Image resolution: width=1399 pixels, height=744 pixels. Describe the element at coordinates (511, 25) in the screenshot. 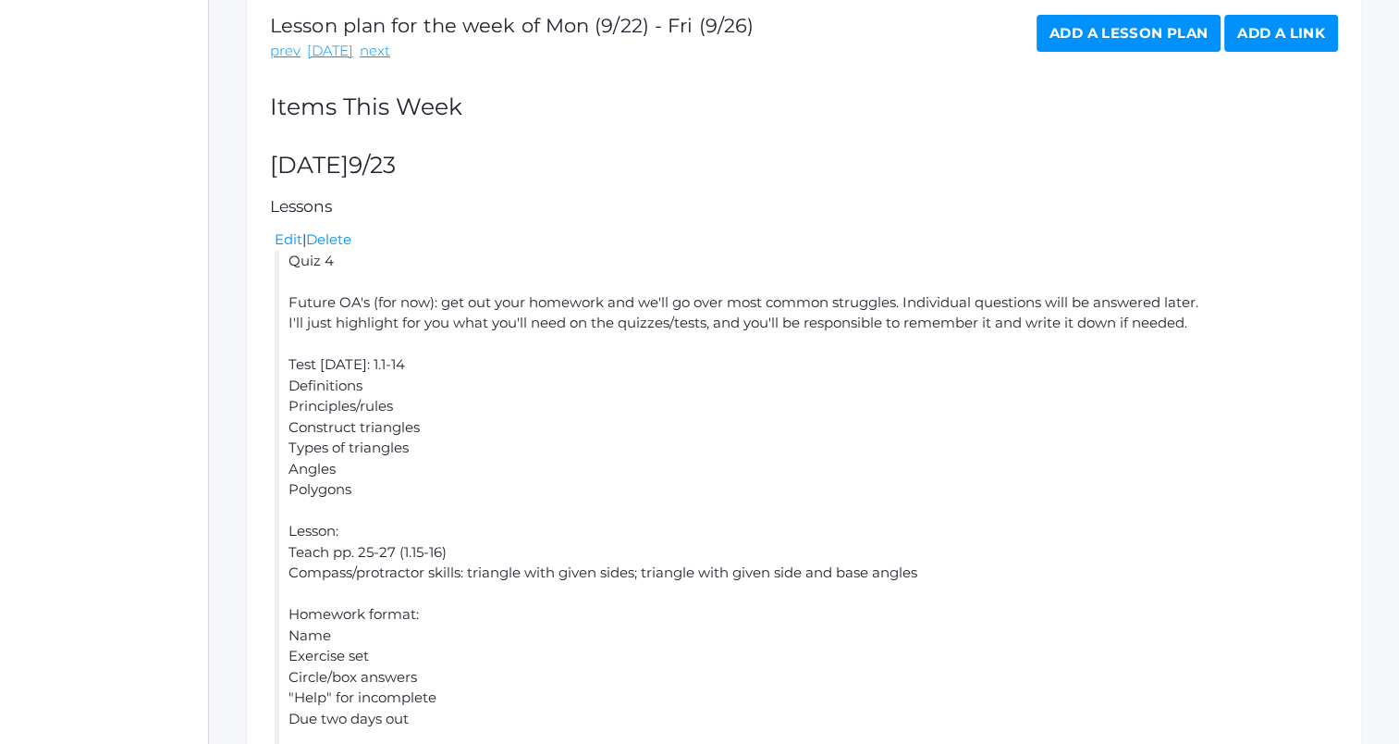

I see `h1: Lesson plan for the week of Mon (9/22) - Fri (9/26)` at that location.